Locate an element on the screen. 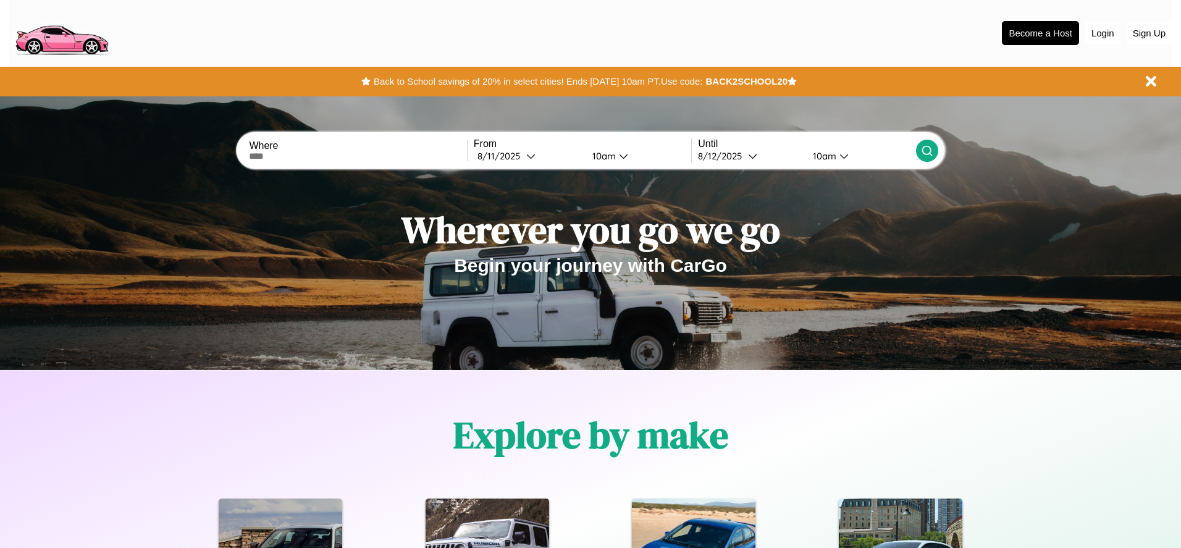 Image resolution: width=1181 pixels, height=548 pixels. button: 8/11/2025 is located at coordinates (528, 156).